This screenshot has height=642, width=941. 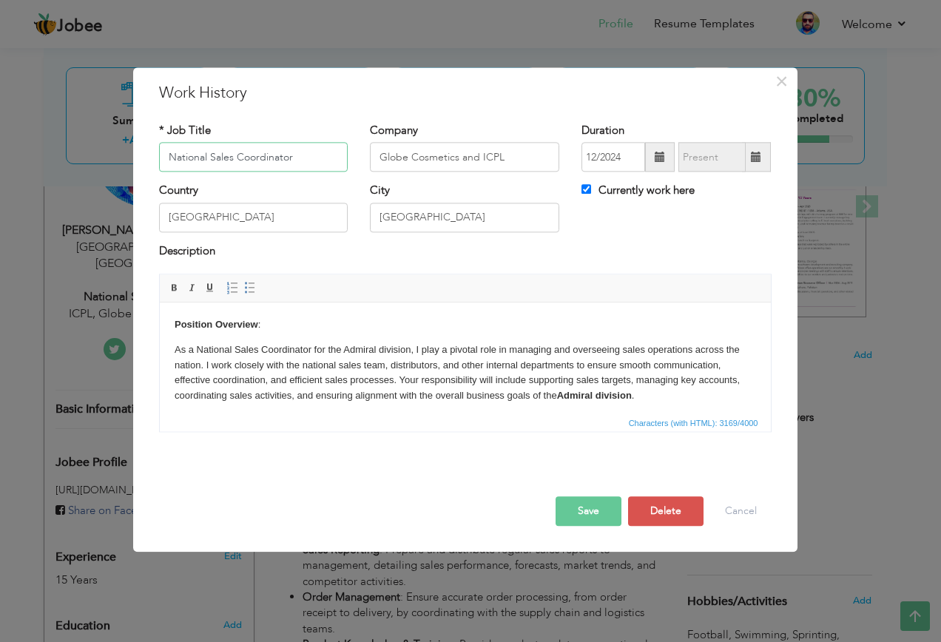 I want to click on a: Insert/Remove Bulleted List, so click(x=250, y=289).